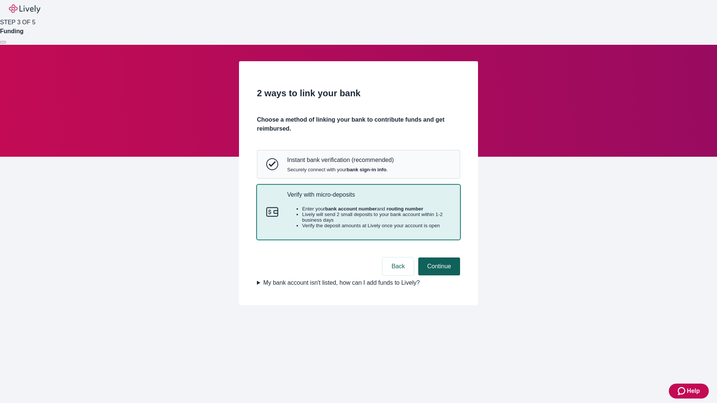 Image resolution: width=717 pixels, height=403 pixels. Describe the element at coordinates (358, 93) in the screenshot. I see `h2: 2 ways to link your bank` at that location.